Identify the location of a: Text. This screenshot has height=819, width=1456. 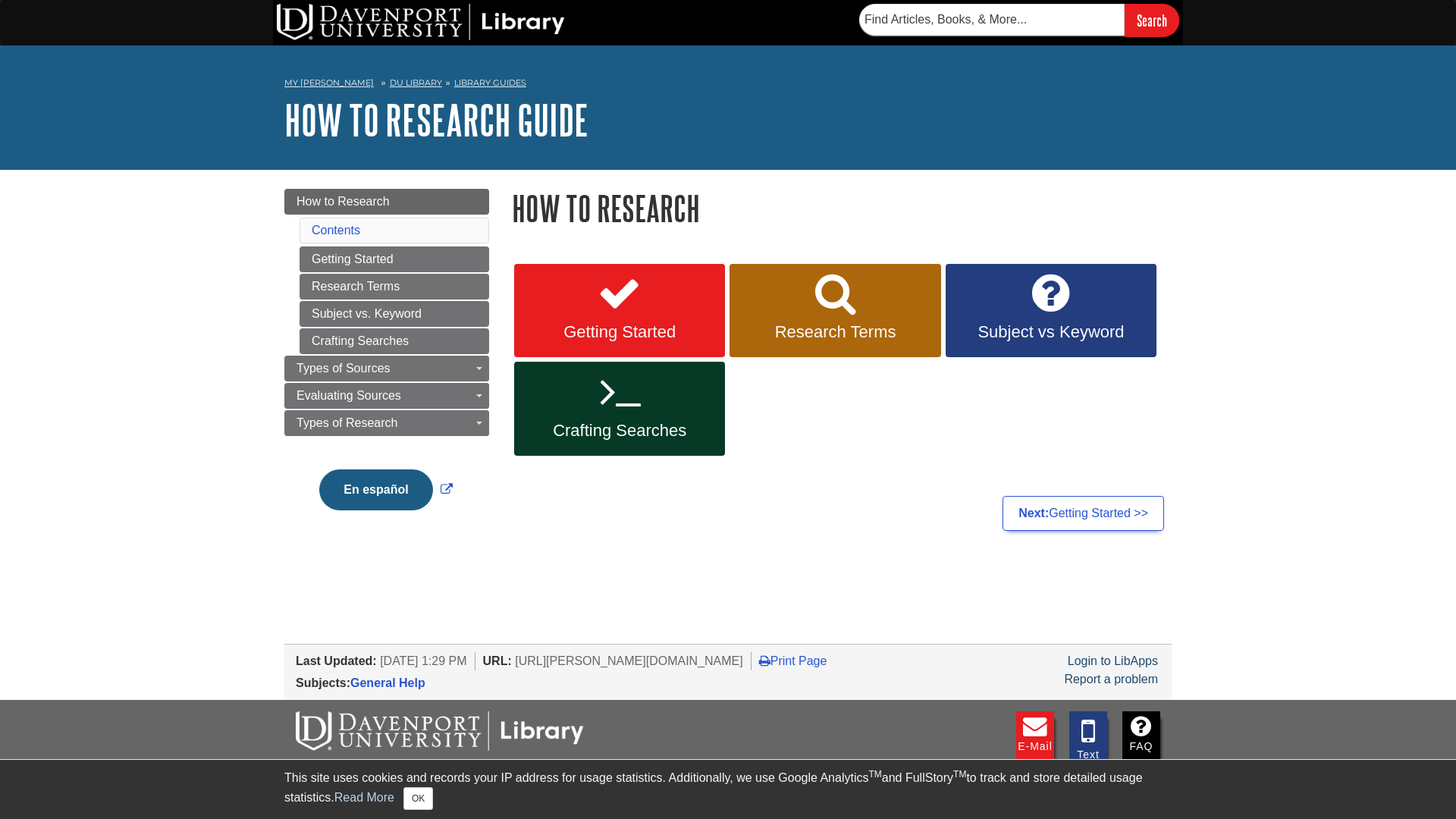
(1088, 737).